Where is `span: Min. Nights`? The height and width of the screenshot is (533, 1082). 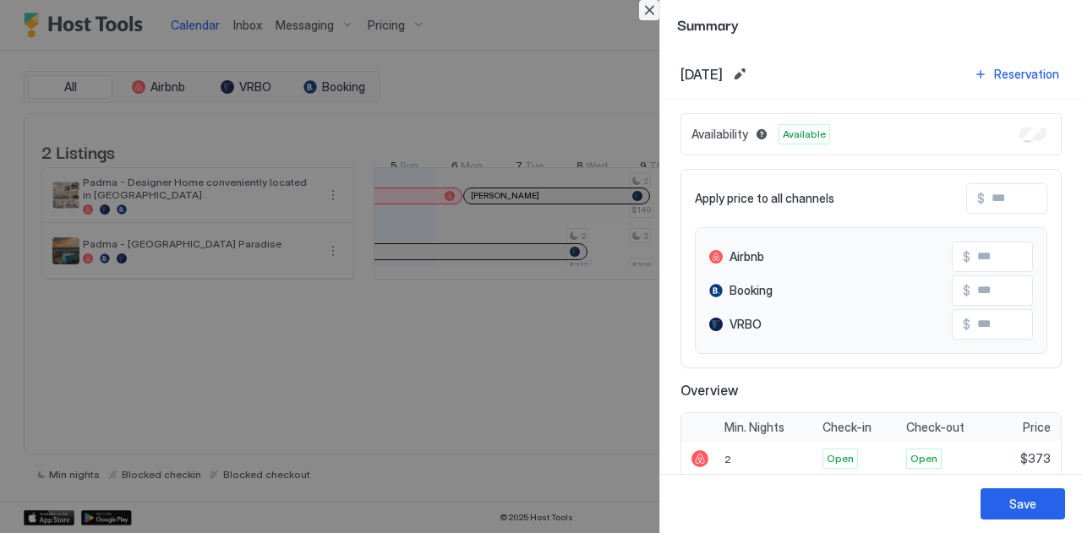 span: Min. Nights is located at coordinates (754, 428).